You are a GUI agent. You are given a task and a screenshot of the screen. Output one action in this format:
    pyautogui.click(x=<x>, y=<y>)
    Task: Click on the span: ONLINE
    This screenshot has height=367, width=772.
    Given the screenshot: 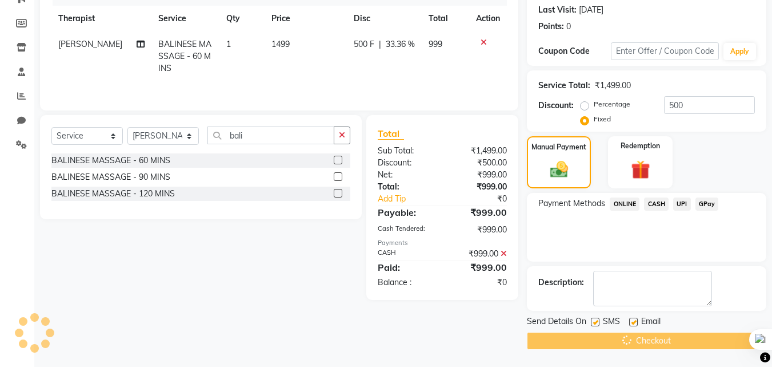 What is the action you would take?
    pyautogui.click(x=625, y=204)
    